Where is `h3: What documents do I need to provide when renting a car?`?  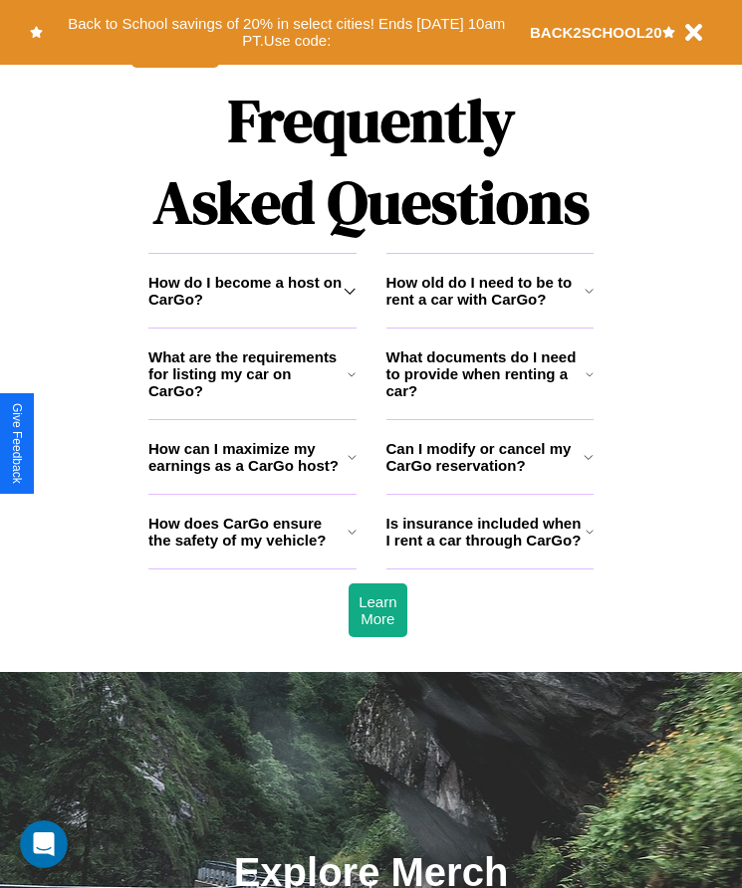
h3: What documents do I need to provide when renting a car? is located at coordinates (486, 373).